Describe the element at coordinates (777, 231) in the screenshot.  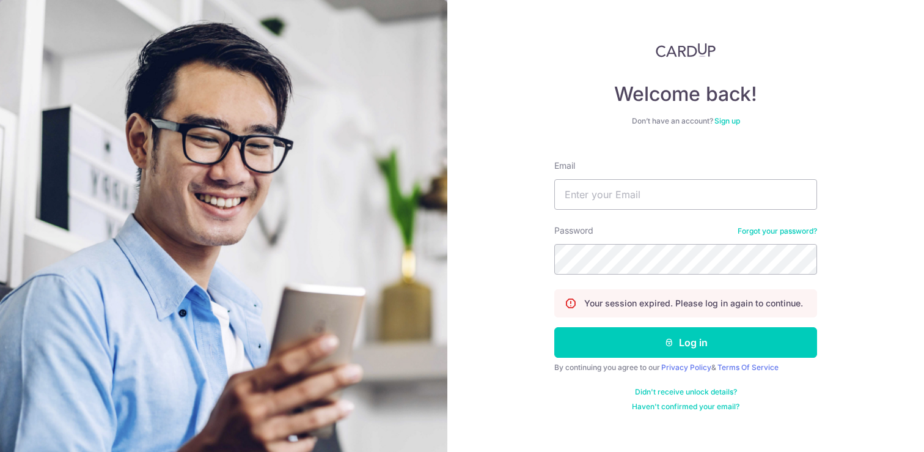
I see `a: Forgot your password?` at that location.